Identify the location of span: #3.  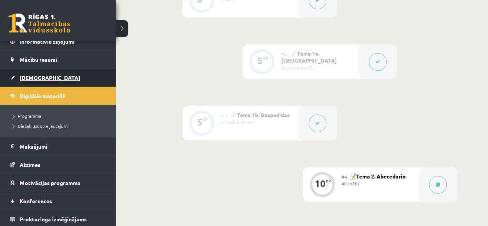
(224, 115).